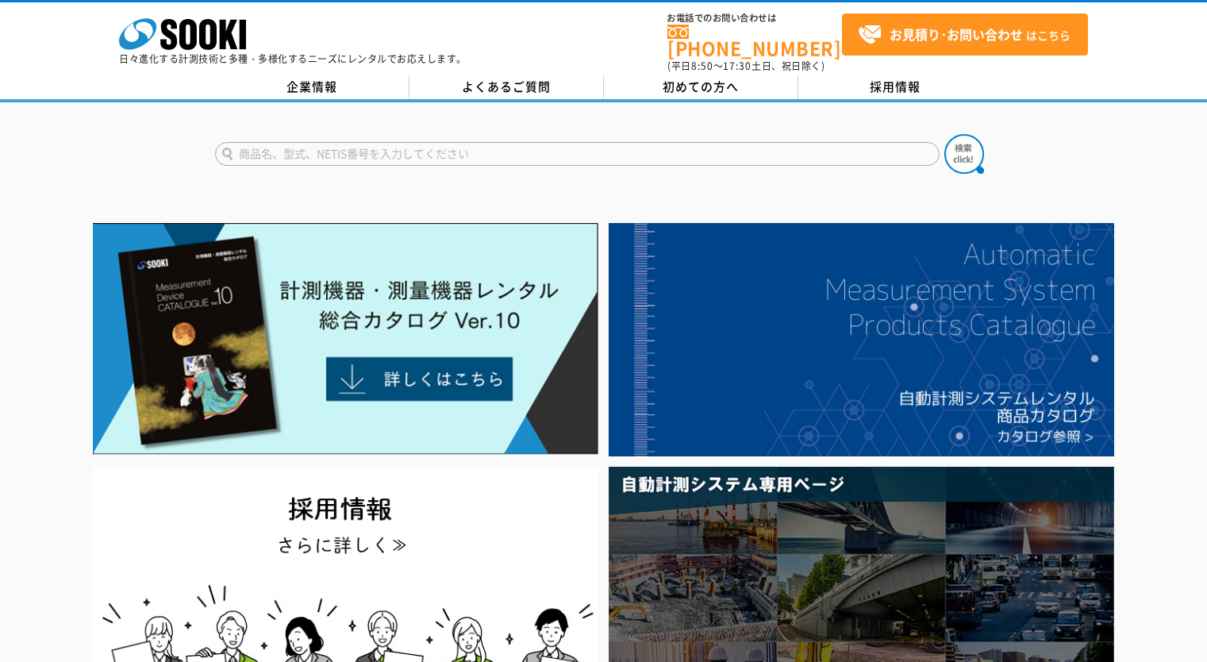  What do you see at coordinates (755, 18) in the screenshot?
I see `span: お電話でのお問い合わせは` at bounding box center [755, 18].